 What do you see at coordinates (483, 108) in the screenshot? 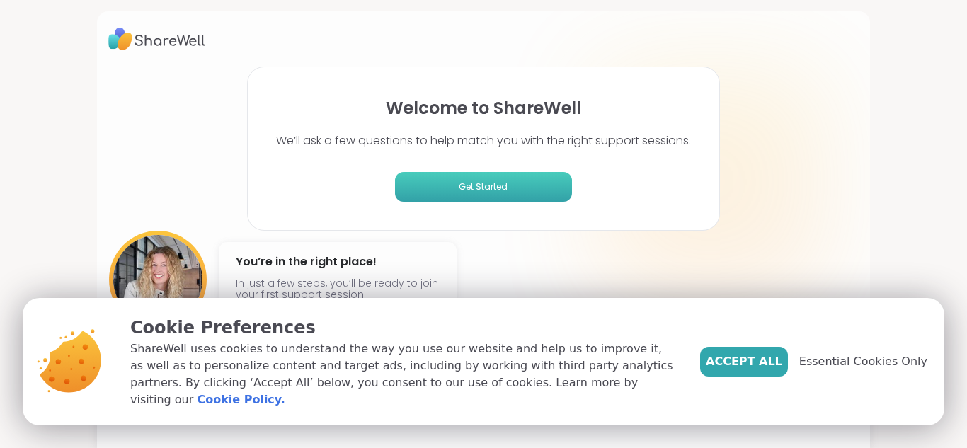
I see `h1: Welcome to ShareWell` at bounding box center [483, 108].